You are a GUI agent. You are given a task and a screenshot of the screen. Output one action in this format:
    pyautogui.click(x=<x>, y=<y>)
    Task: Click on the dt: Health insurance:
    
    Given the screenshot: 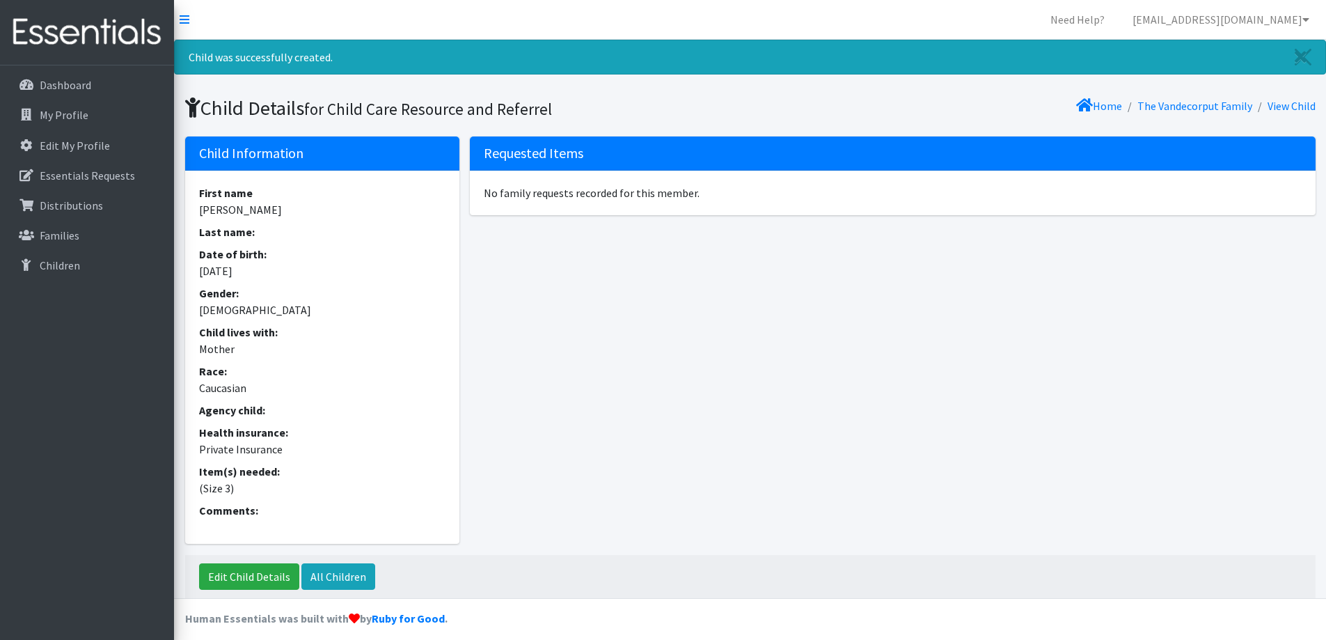 What is the action you would take?
    pyautogui.click(x=322, y=432)
    